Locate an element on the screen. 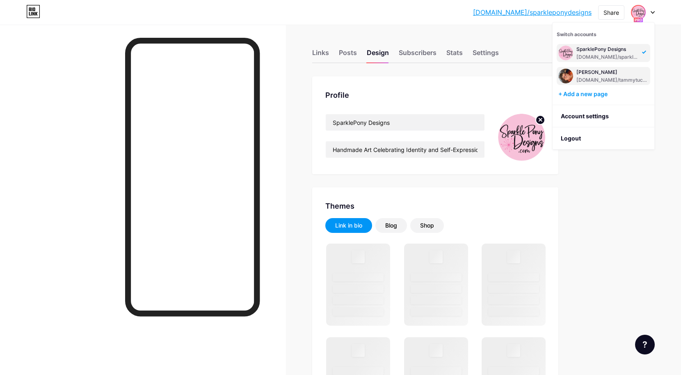 This screenshot has height=375, width=681. div: Blog is located at coordinates (391, 225).